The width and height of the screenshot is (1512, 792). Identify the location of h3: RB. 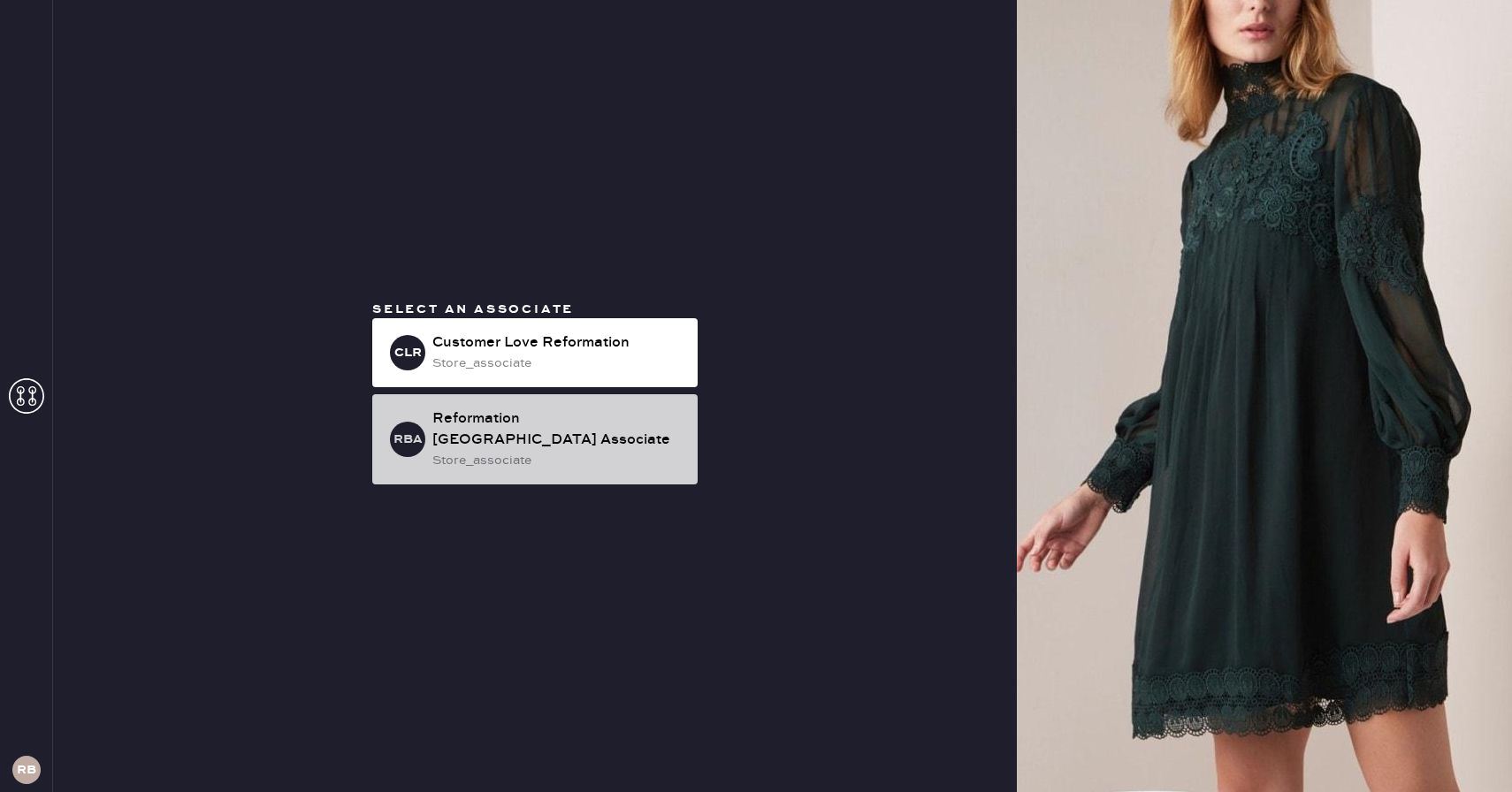
(27, 770).